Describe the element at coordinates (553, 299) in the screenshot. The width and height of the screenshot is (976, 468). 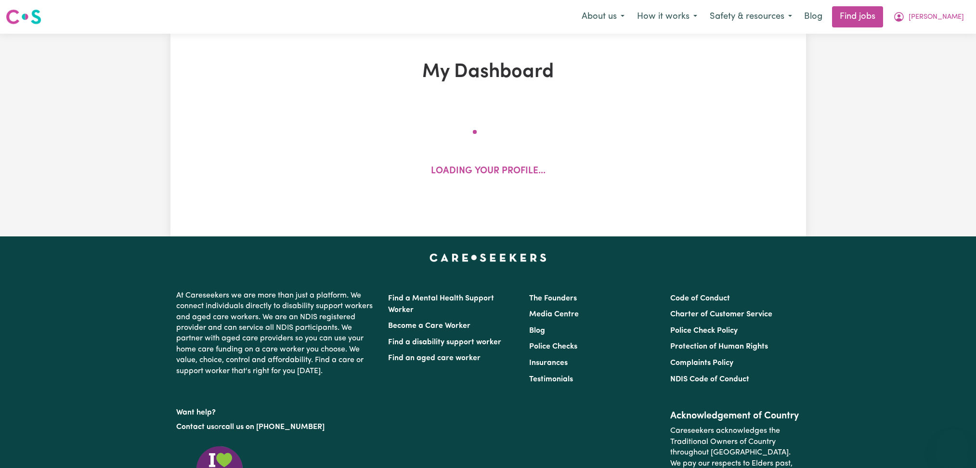
I see `a: The Founders` at that location.